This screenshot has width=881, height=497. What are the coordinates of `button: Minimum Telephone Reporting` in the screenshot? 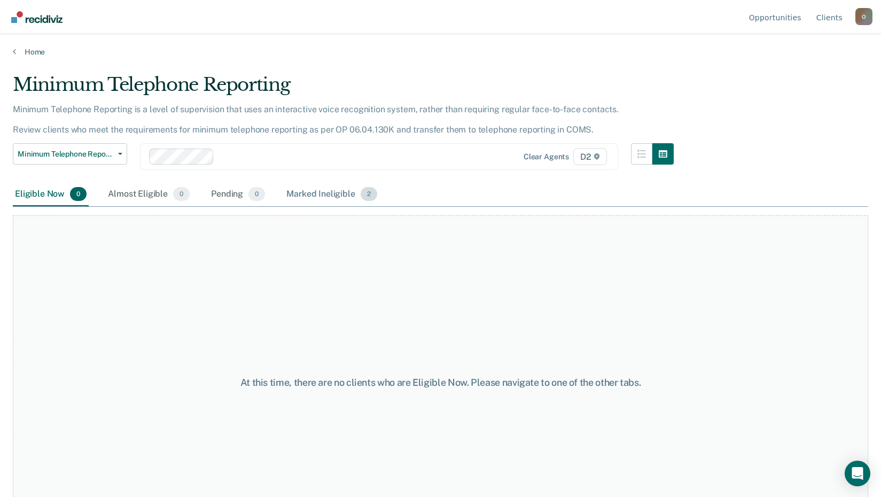 It's located at (70, 154).